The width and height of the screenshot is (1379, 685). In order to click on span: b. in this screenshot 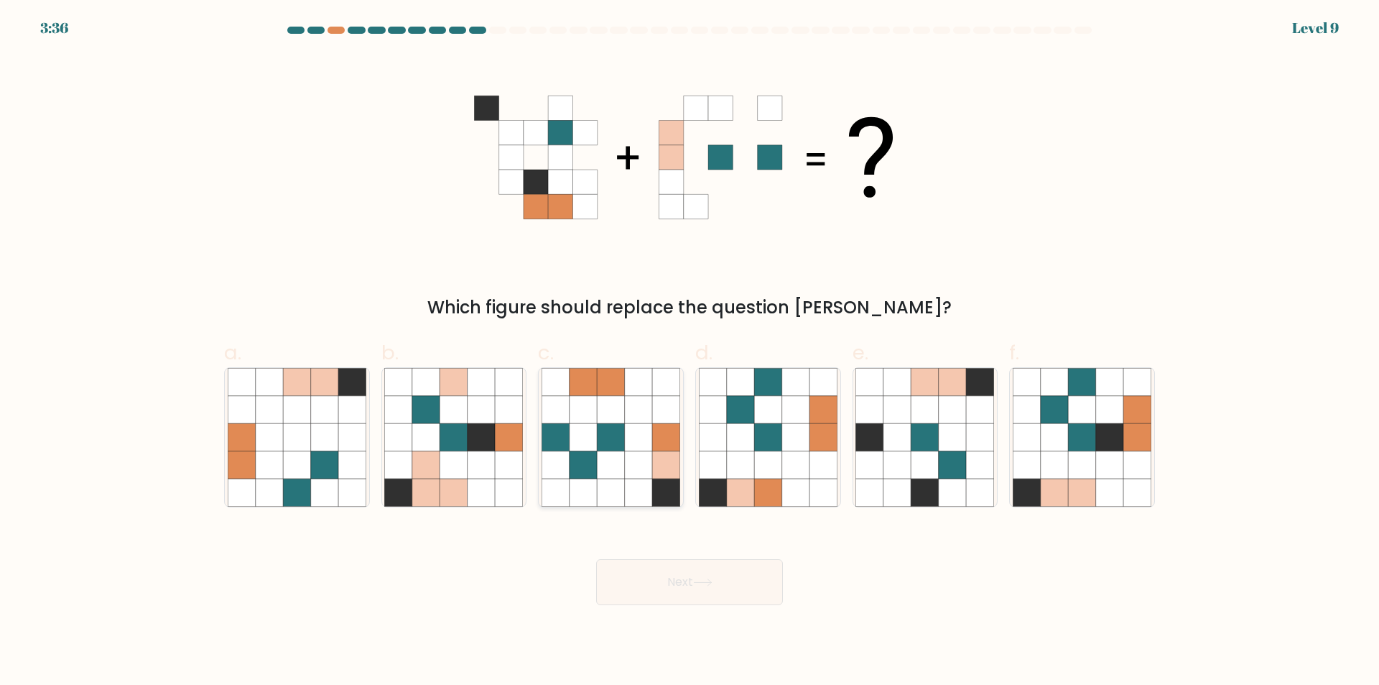, I will do `click(390, 352)`.